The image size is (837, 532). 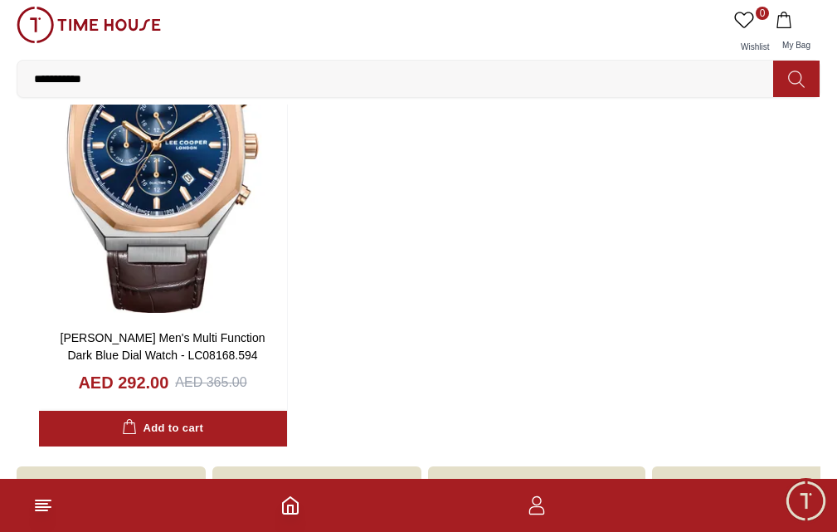 I want to click on a: 0Wishlist, so click(x=752, y=33).